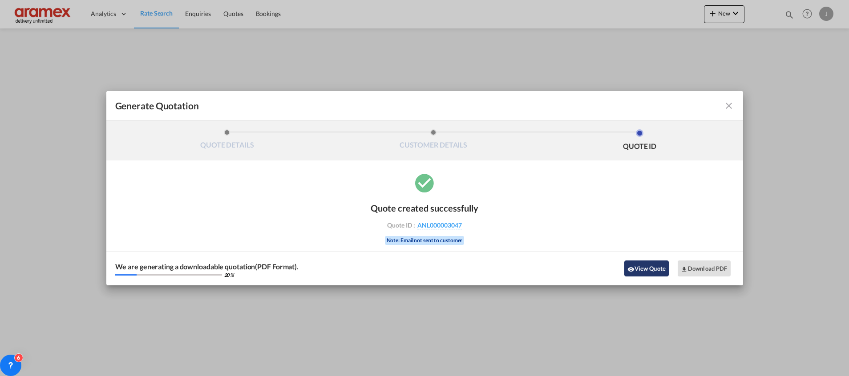  I want to click on div: We are generating a downloadable quotation(PDF Format)., so click(207, 267).